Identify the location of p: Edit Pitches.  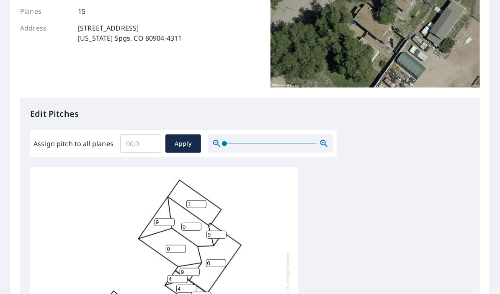
(250, 114).